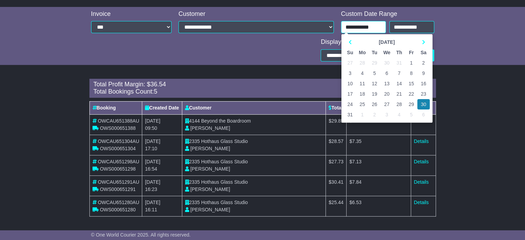 This screenshot has width=525, height=240. Describe the element at coordinates (374, 84) in the screenshot. I see `td: 12` at that location.